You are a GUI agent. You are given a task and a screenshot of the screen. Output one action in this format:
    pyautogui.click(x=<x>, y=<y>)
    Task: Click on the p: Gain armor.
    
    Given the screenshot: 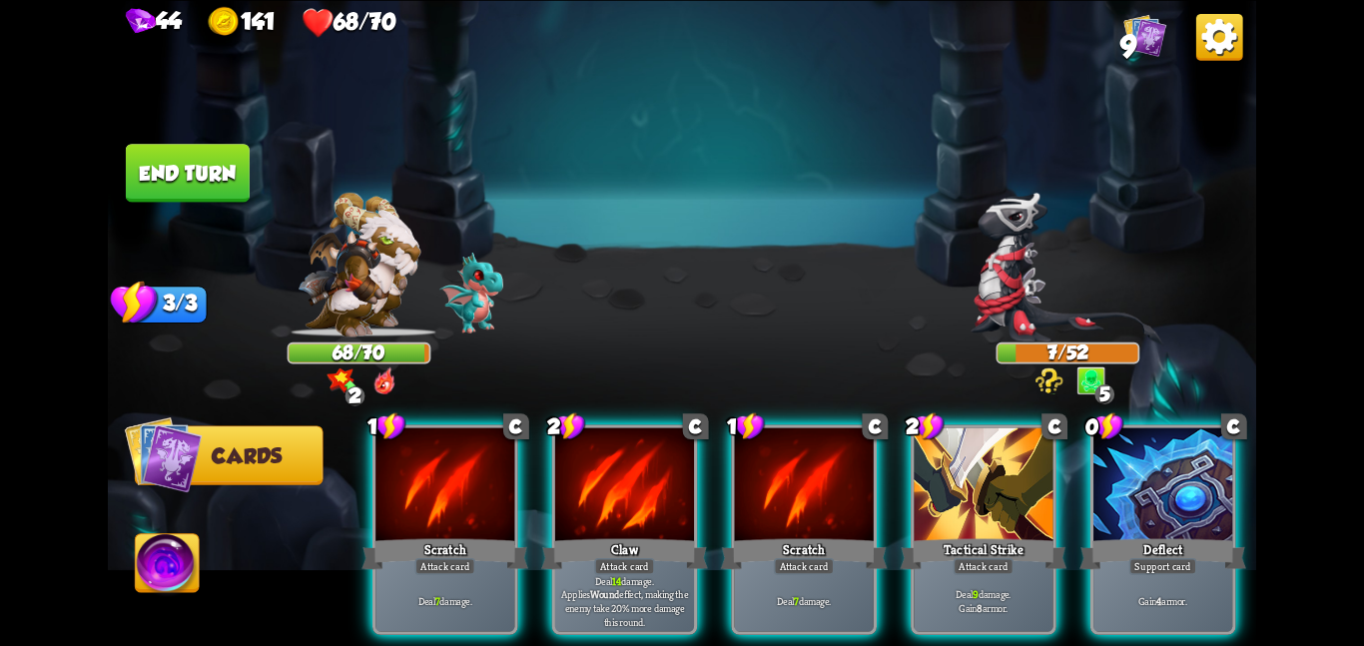 What is the action you would take?
    pyautogui.click(x=1164, y=601)
    